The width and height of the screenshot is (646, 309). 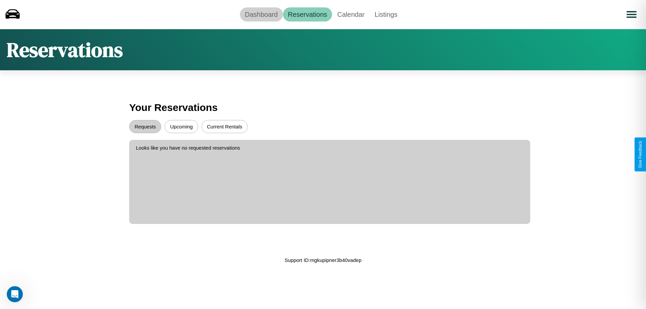 I want to click on p: Looks like you have no requested reservations, so click(x=330, y=148).